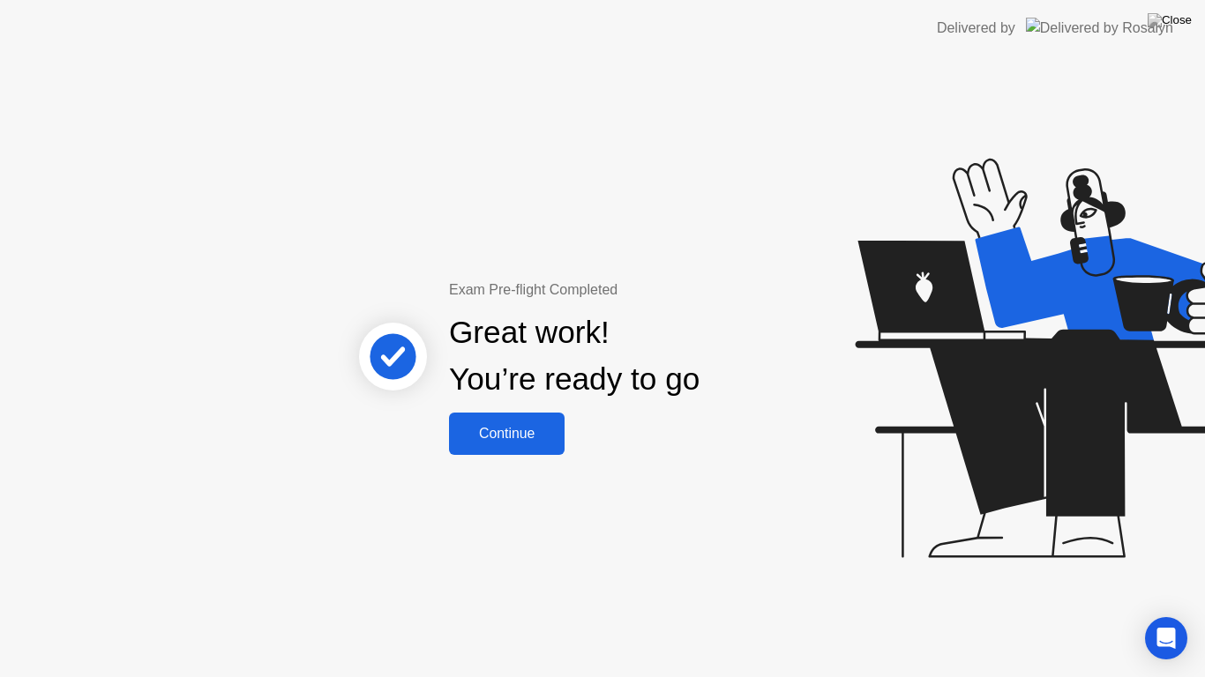 The width and height of the screenshot is (1205, 677). Describe the element at coordinates (1166, 638) in the screenshot. I see `div: Open Intercom Messenger` at that location.